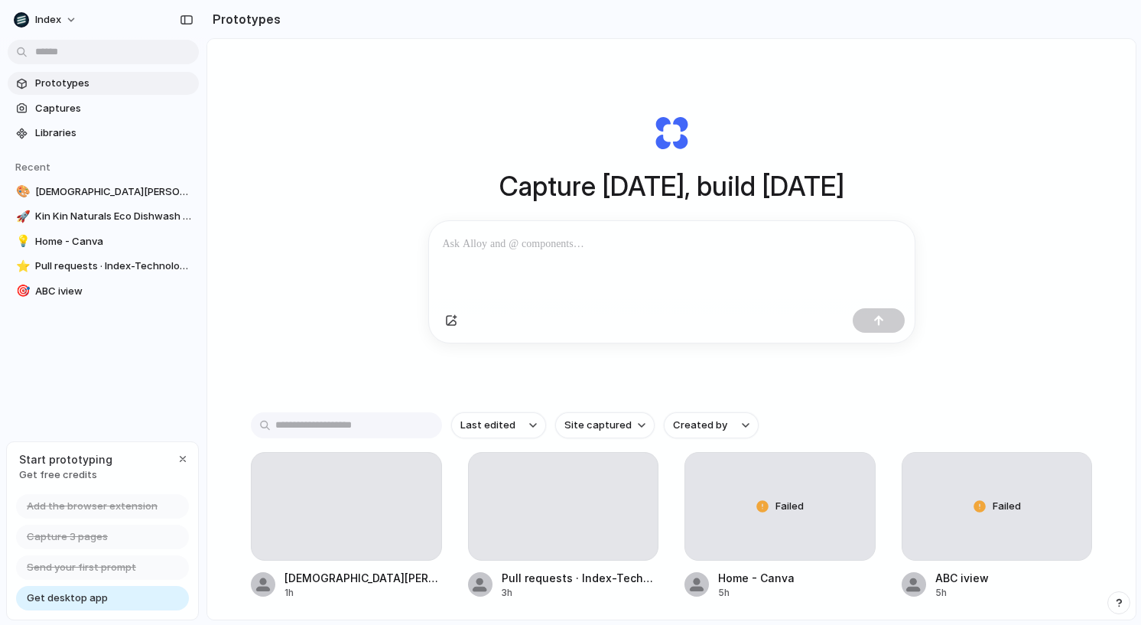 This screenshot has height=625, width=1141. I want to click on span: Start prototyping, so click(66, 459).